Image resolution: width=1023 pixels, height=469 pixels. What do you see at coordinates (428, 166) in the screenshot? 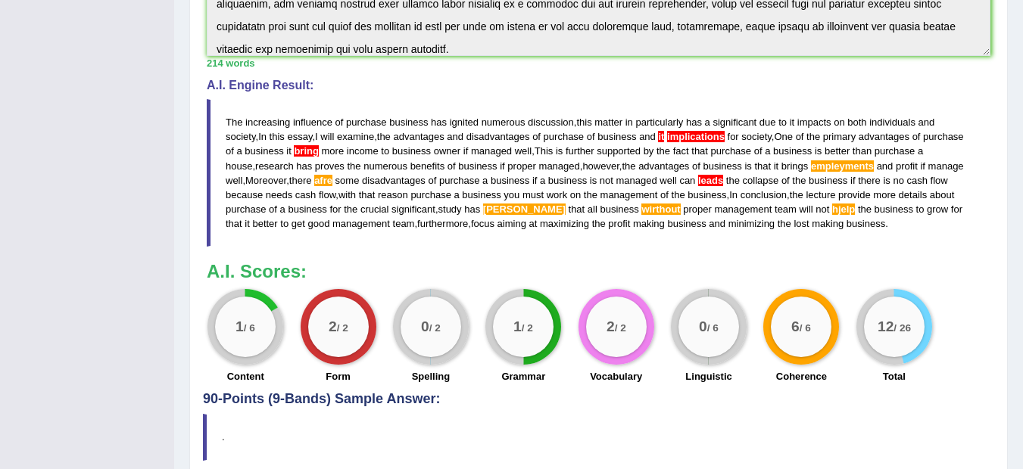
I see `span: benefits` at bounding box center [428, 166].